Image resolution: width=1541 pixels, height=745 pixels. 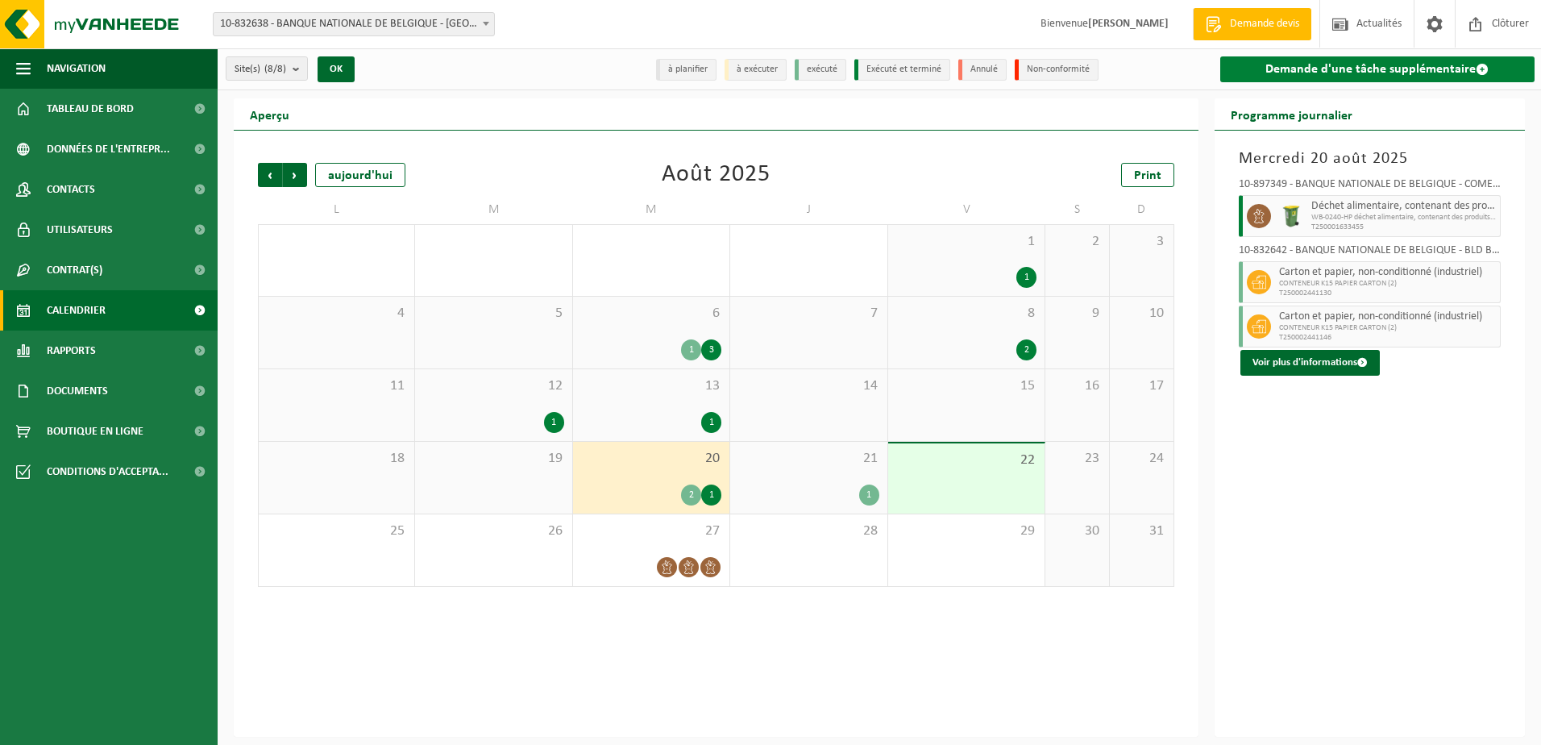 I want to click on span: Calendrier, so click(x=76, y=310).